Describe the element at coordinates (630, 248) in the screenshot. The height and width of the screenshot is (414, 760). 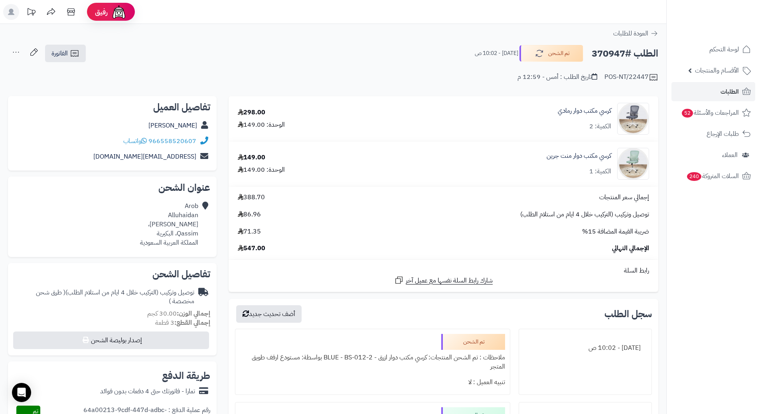
I see `span: الإجمالي النهائي` at that location.